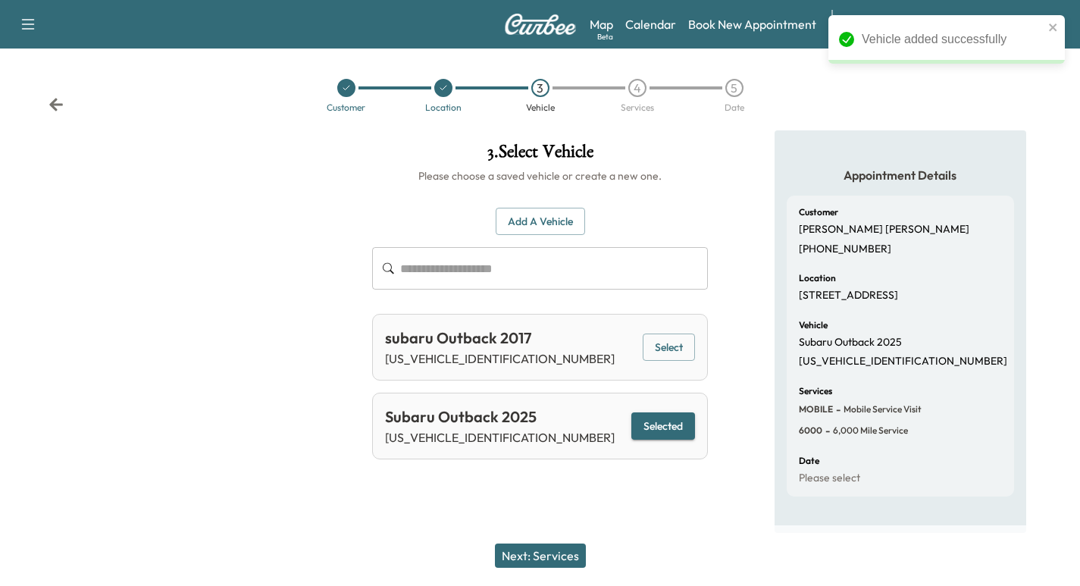 This screenshot has width=1080, height=586. What do you see at coordinates (541, 108) in the screenshot?
I see `div: Vehicle` at bounding box center [541, 108].